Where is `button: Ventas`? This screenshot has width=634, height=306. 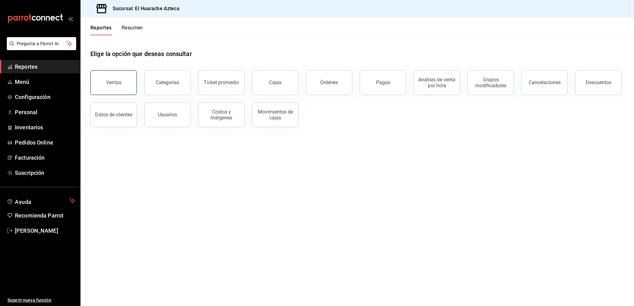
button: Ventas is located at coordinates (114, 83).